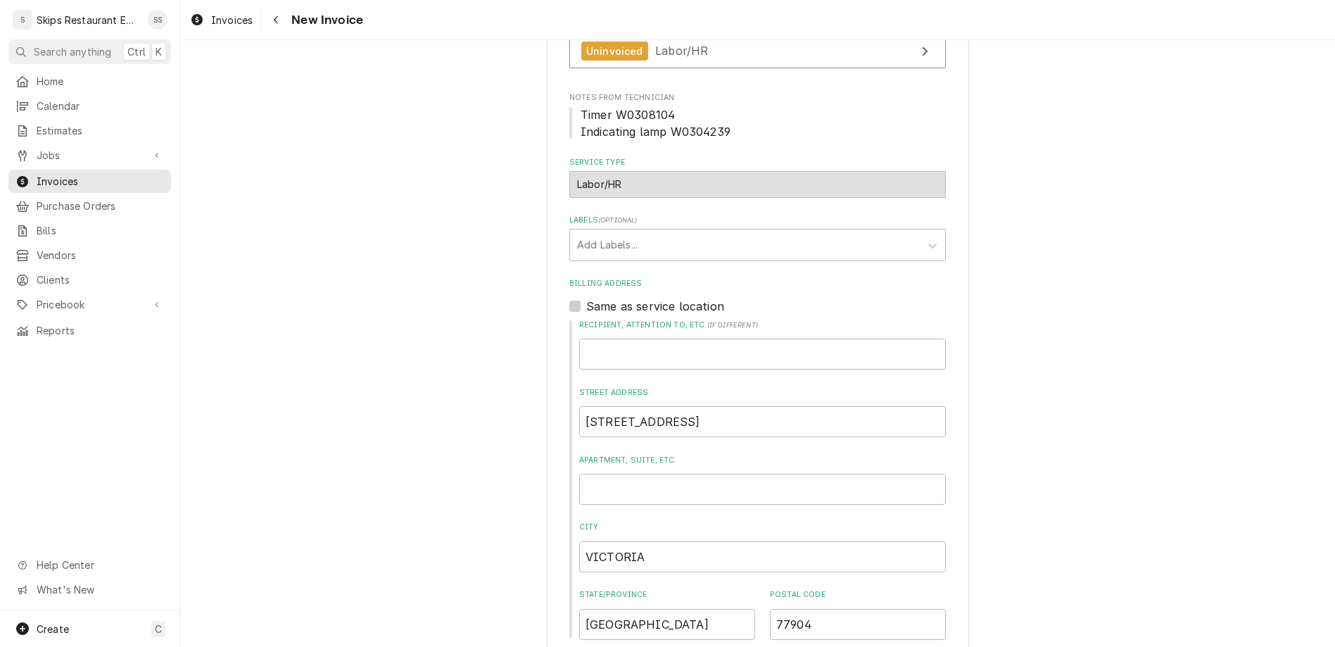 The height and width of the screenshot is (647, 1335). I want to click on a: Reports, so click(89, 330).